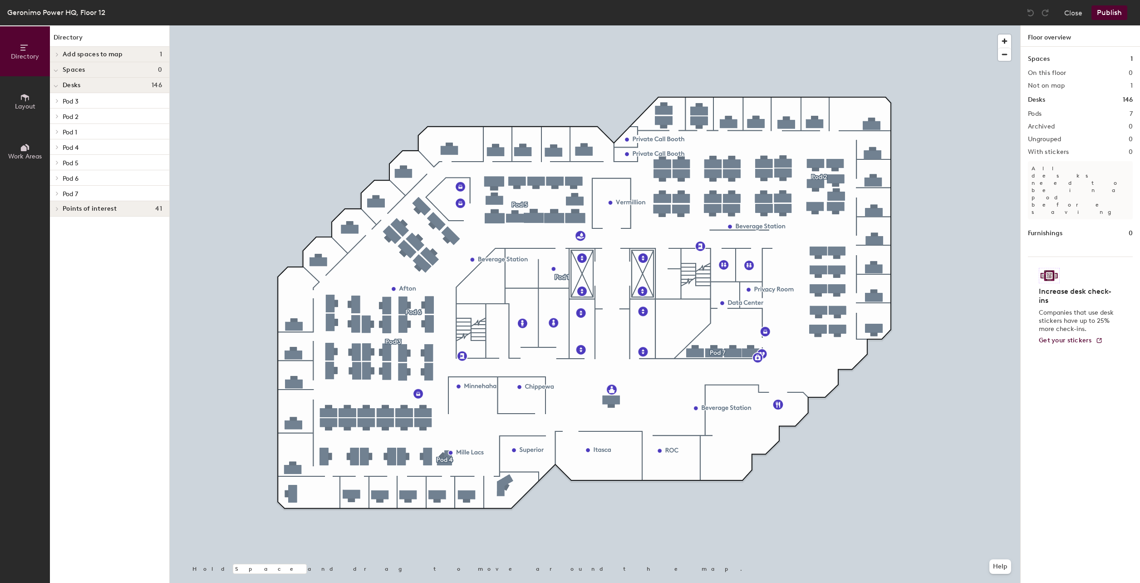 The height and width of the screenshot is (583, 1140). What do you see at coordinates (1077, 296) in the screenshot?
I see `h4: Increase desk check-ins` at bounding box center [1077, 296].